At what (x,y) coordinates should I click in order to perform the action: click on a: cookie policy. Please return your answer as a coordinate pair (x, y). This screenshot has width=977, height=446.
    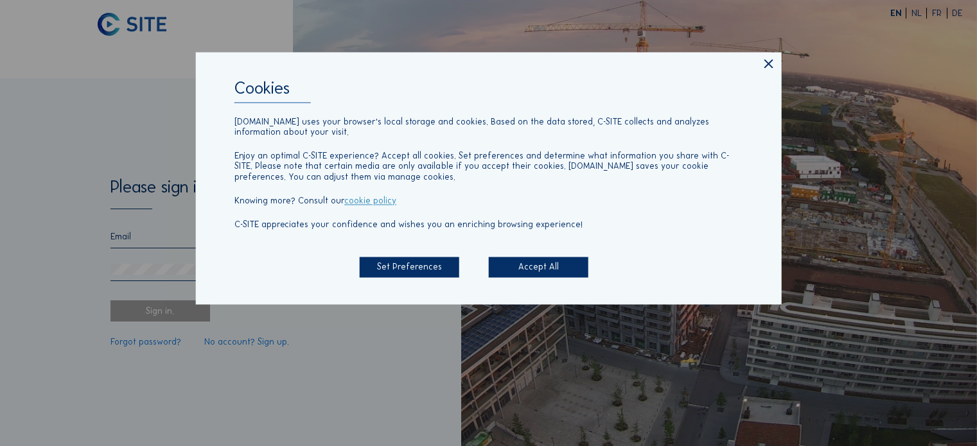
    Looking at the image, I should click on (370, 200).